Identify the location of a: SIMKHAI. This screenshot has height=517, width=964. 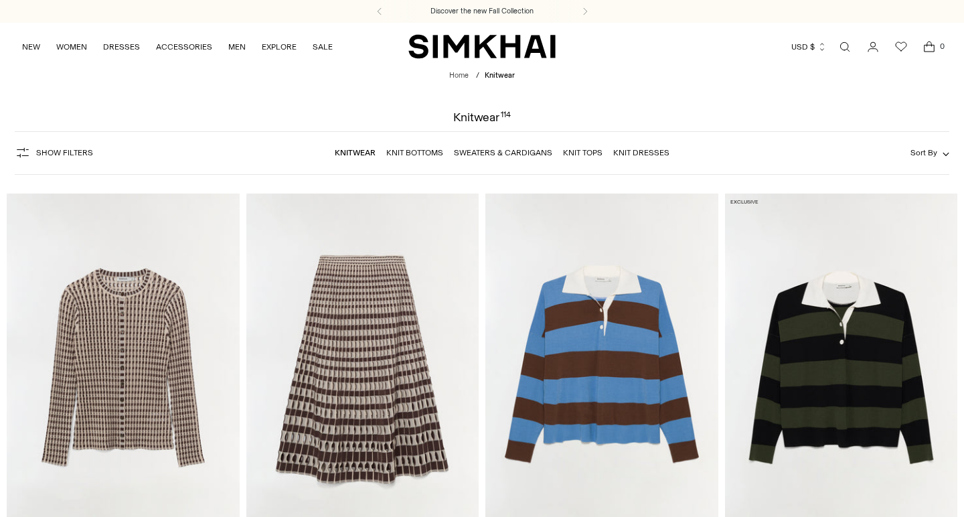
(482, 46).